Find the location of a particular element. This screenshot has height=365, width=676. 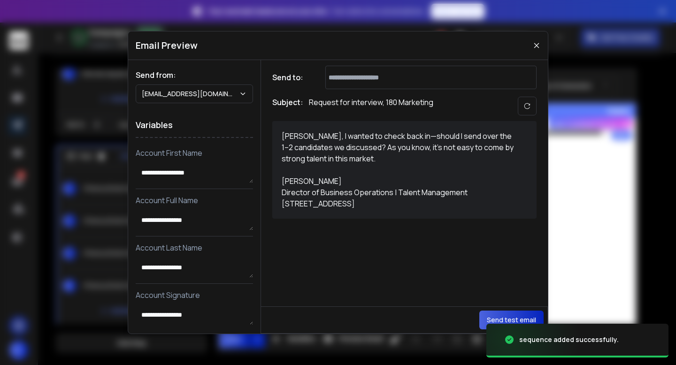

p: Account Last Name is located at coordinates (194, 248).